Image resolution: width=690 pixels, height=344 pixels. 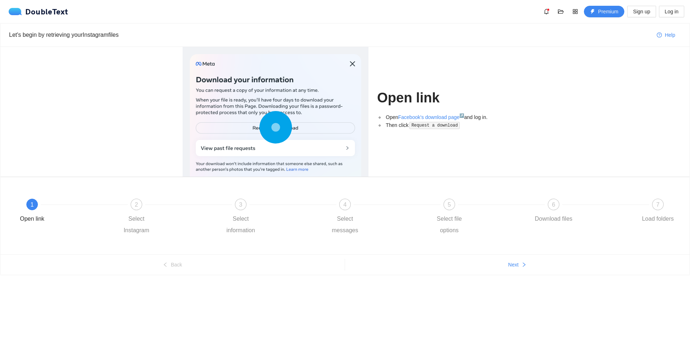 What do you see at coordinates (32, 219) in the screenshot?
I see `div: Open link` at bounding box center [32, 219].